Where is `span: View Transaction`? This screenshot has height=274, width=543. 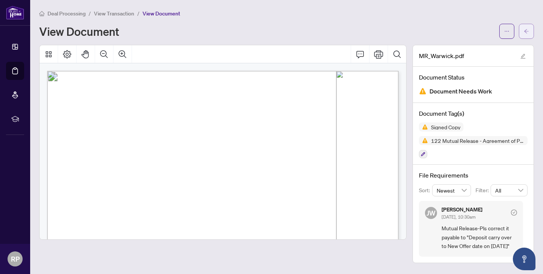 span: View Transaction is located at coordinates (114, 14).